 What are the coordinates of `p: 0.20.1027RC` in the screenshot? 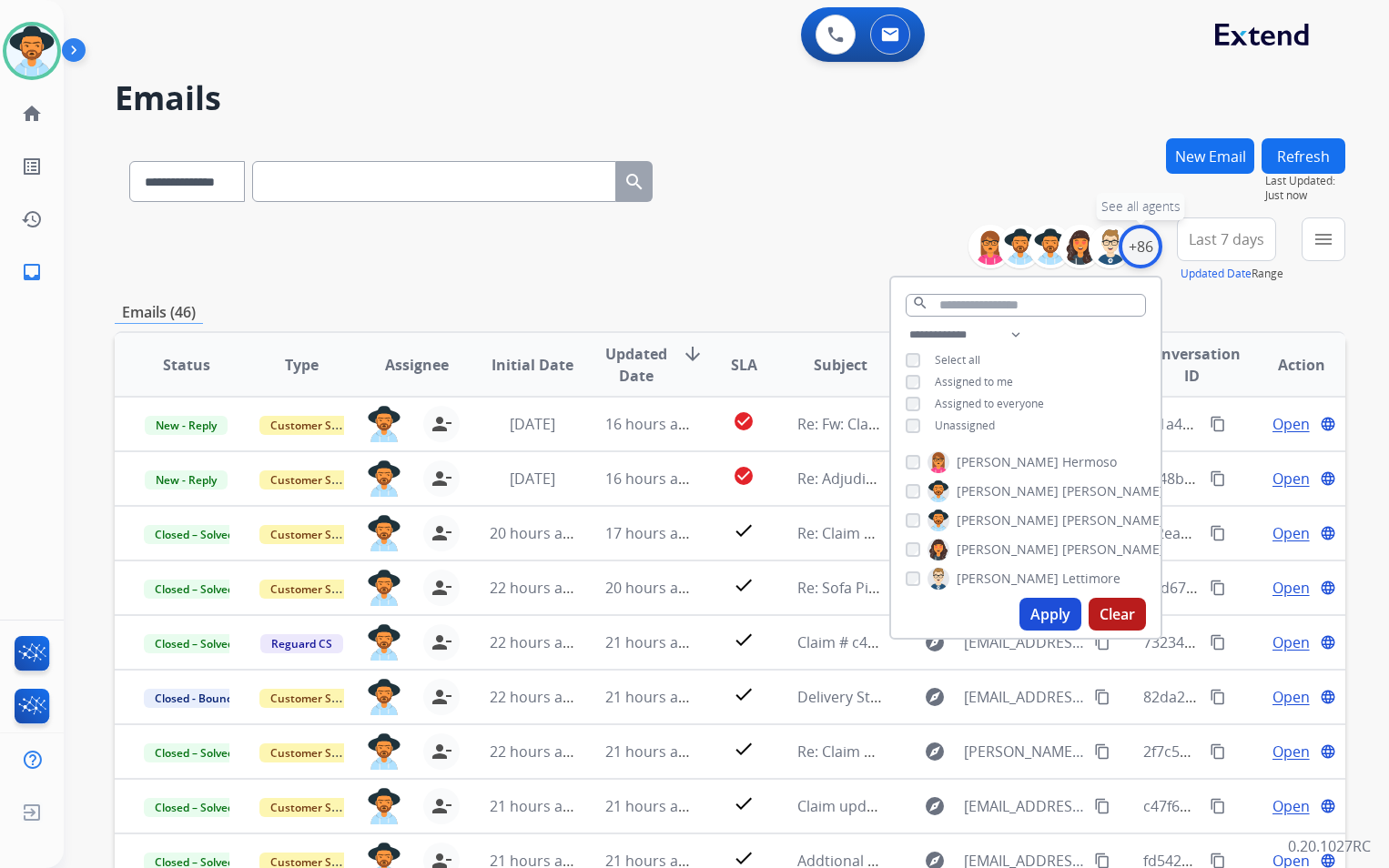 It's located at (1329, 846).